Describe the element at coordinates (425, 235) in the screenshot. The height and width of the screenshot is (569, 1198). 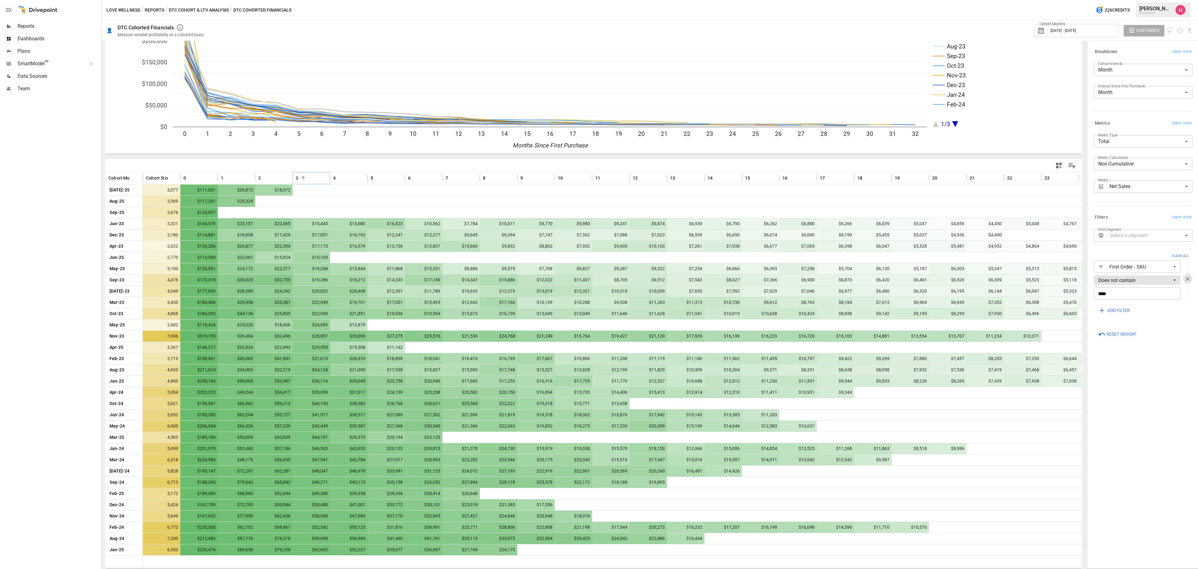
I see `span: $12,277` at that location.